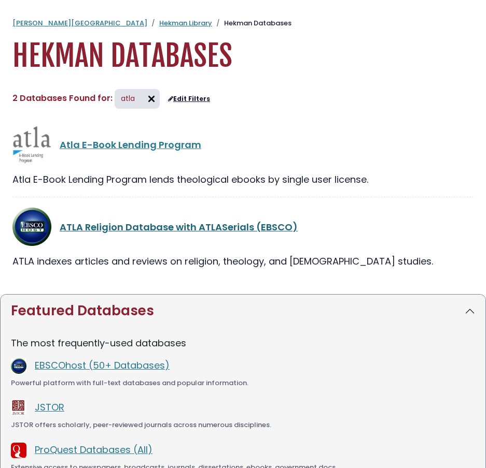  I want to click on a: EBSCOhost (50+ Databases), so click(102, 365).